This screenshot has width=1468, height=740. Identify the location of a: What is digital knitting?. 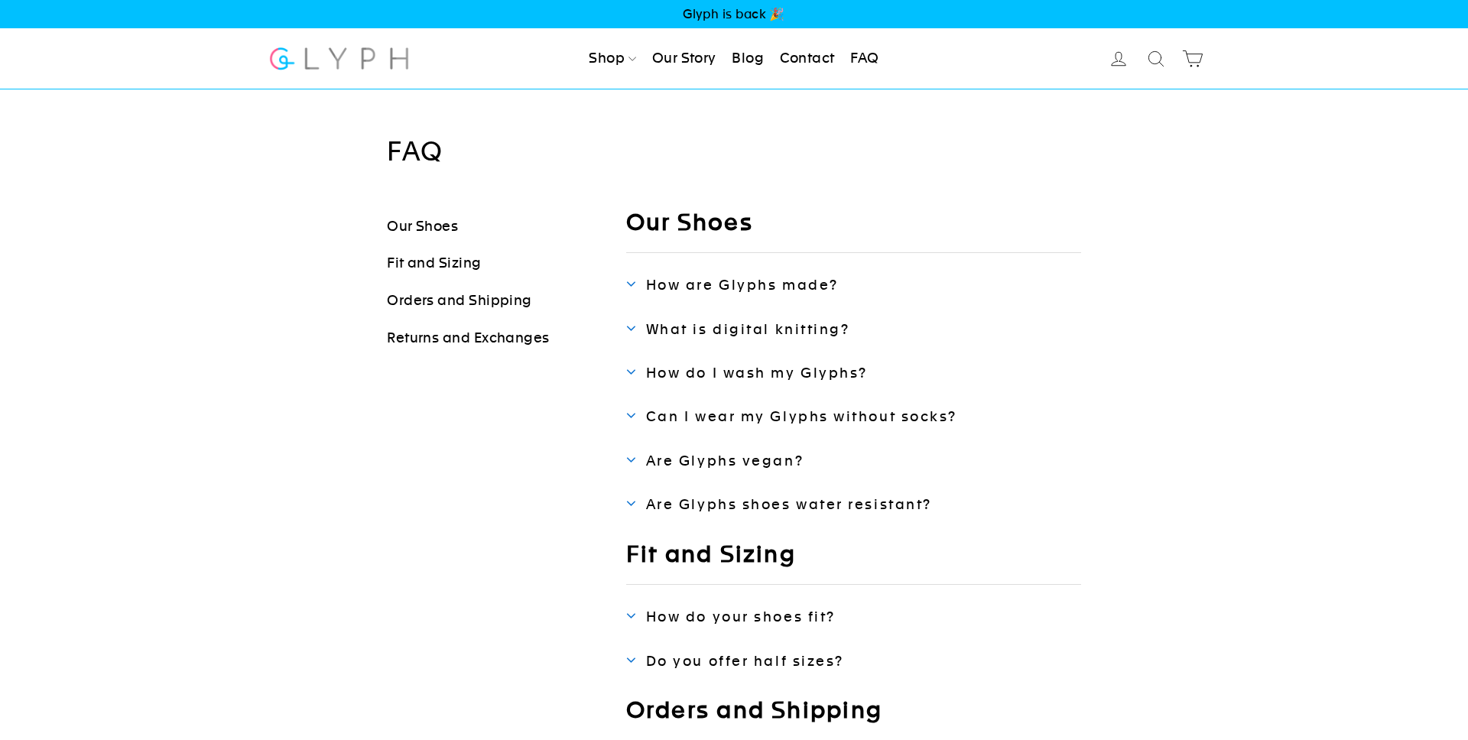
(853, 329).